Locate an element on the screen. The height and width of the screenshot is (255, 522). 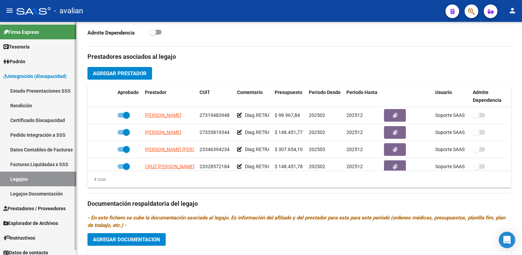
datatable-header-cell: Admite Dependencia is located at coordinates (489, 96).